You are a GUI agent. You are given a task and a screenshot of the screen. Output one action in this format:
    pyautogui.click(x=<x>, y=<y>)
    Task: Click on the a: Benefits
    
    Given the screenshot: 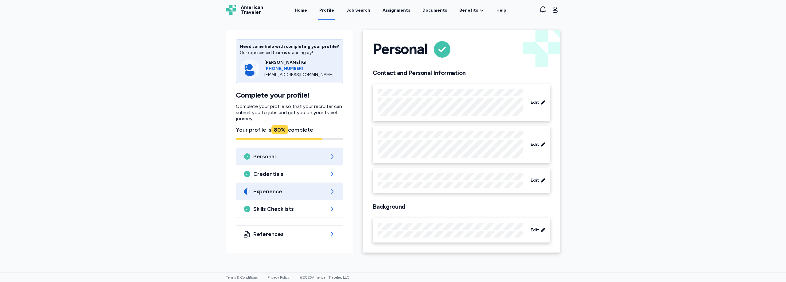 What is the action you would take?
    pyautogui.click(x=472, y=10)
    